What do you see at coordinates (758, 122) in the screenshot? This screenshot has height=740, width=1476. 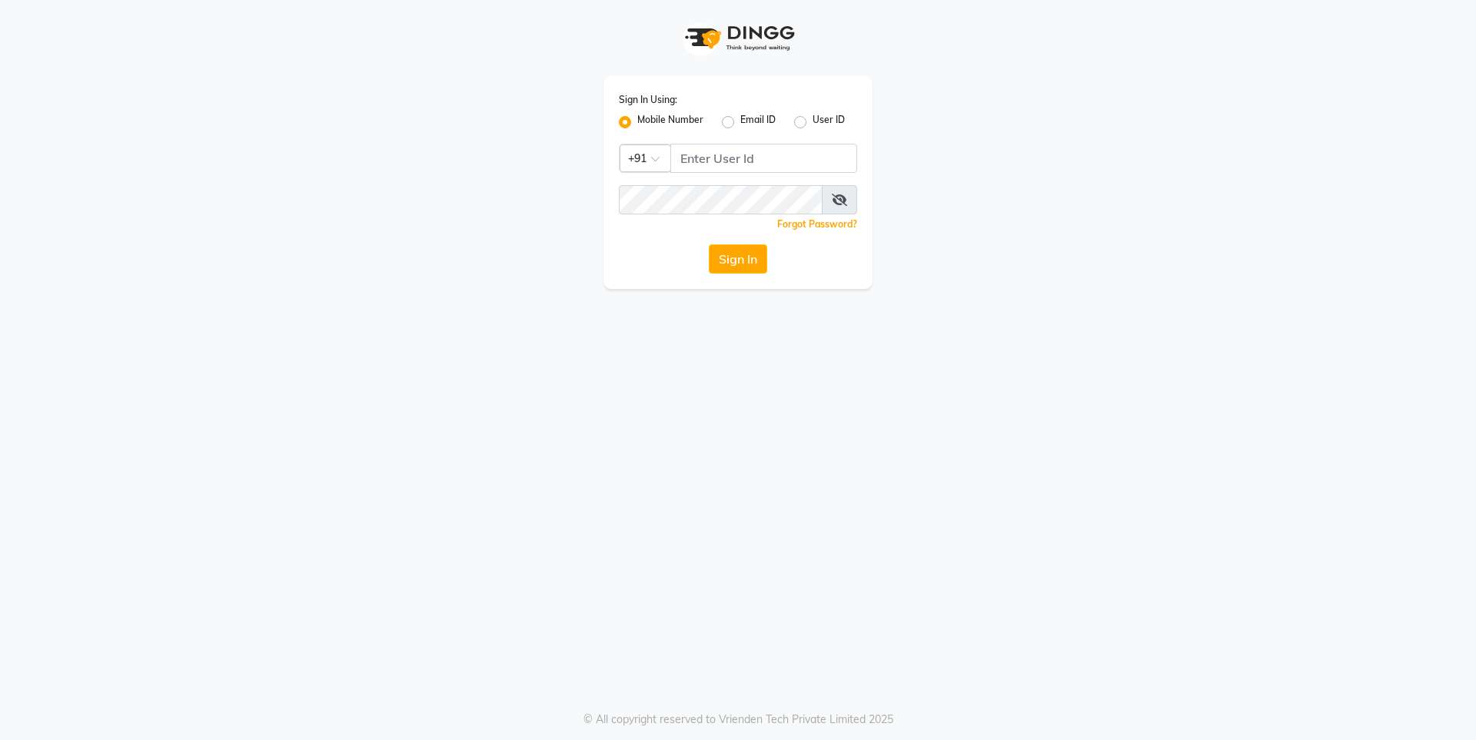 I see `label: Email ID` at bounding box center [758, 122].